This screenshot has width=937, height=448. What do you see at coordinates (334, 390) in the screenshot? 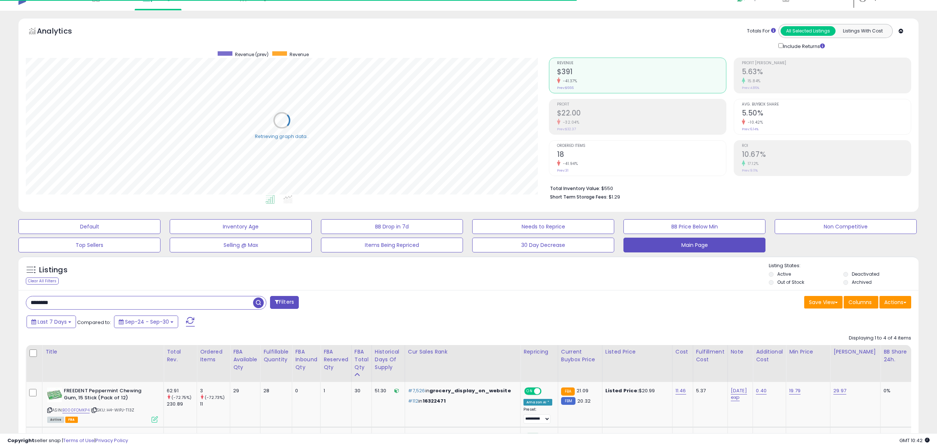
I see `div: 1` at bounding box center [334, 390].